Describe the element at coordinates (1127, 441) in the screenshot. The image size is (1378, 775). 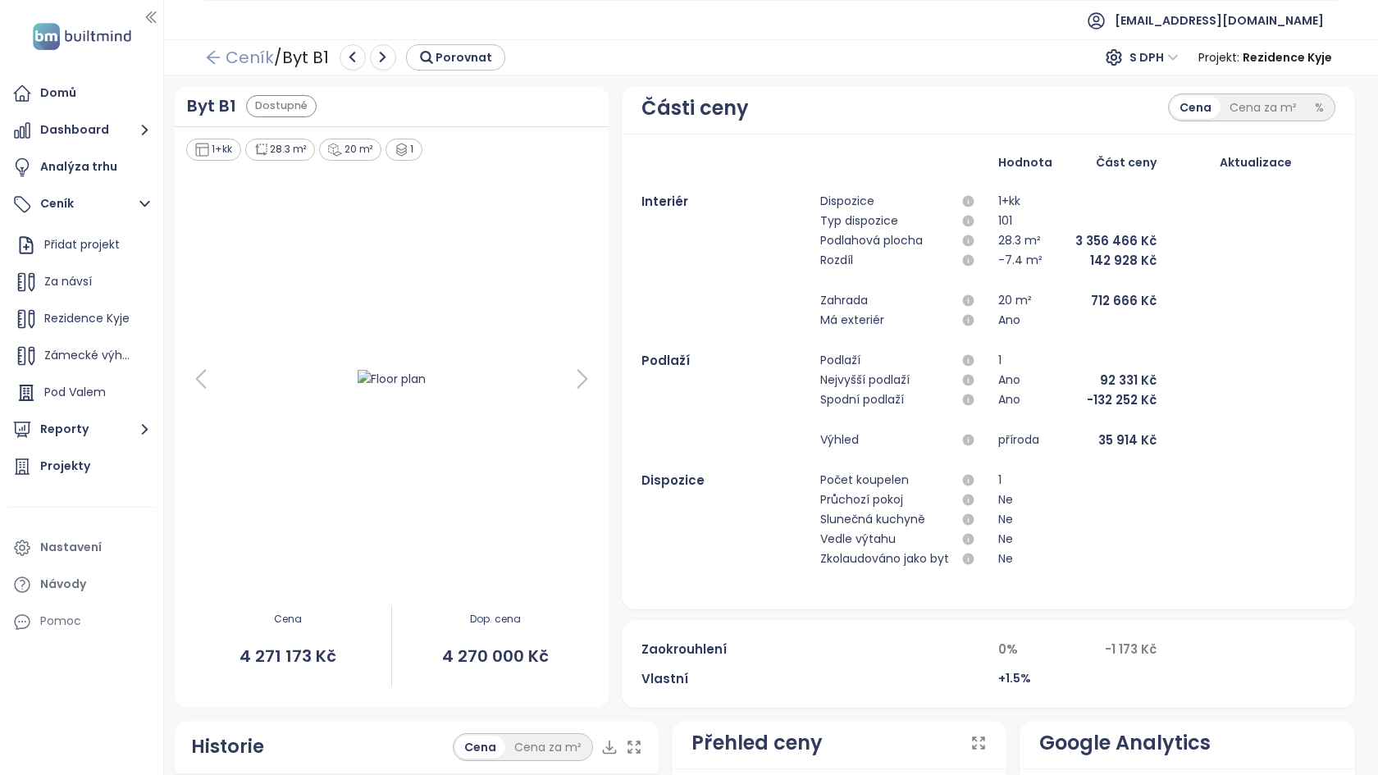
I see `div: 35 914 Kč` at that location.